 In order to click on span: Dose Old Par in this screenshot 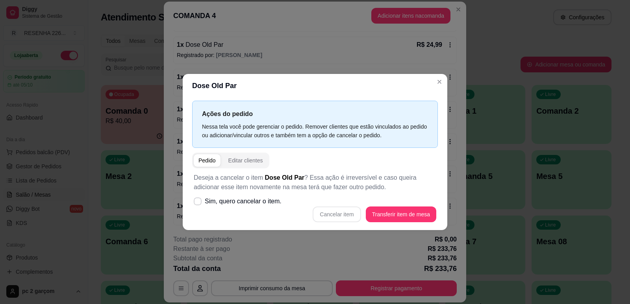, I will do `click(285, 178)`.